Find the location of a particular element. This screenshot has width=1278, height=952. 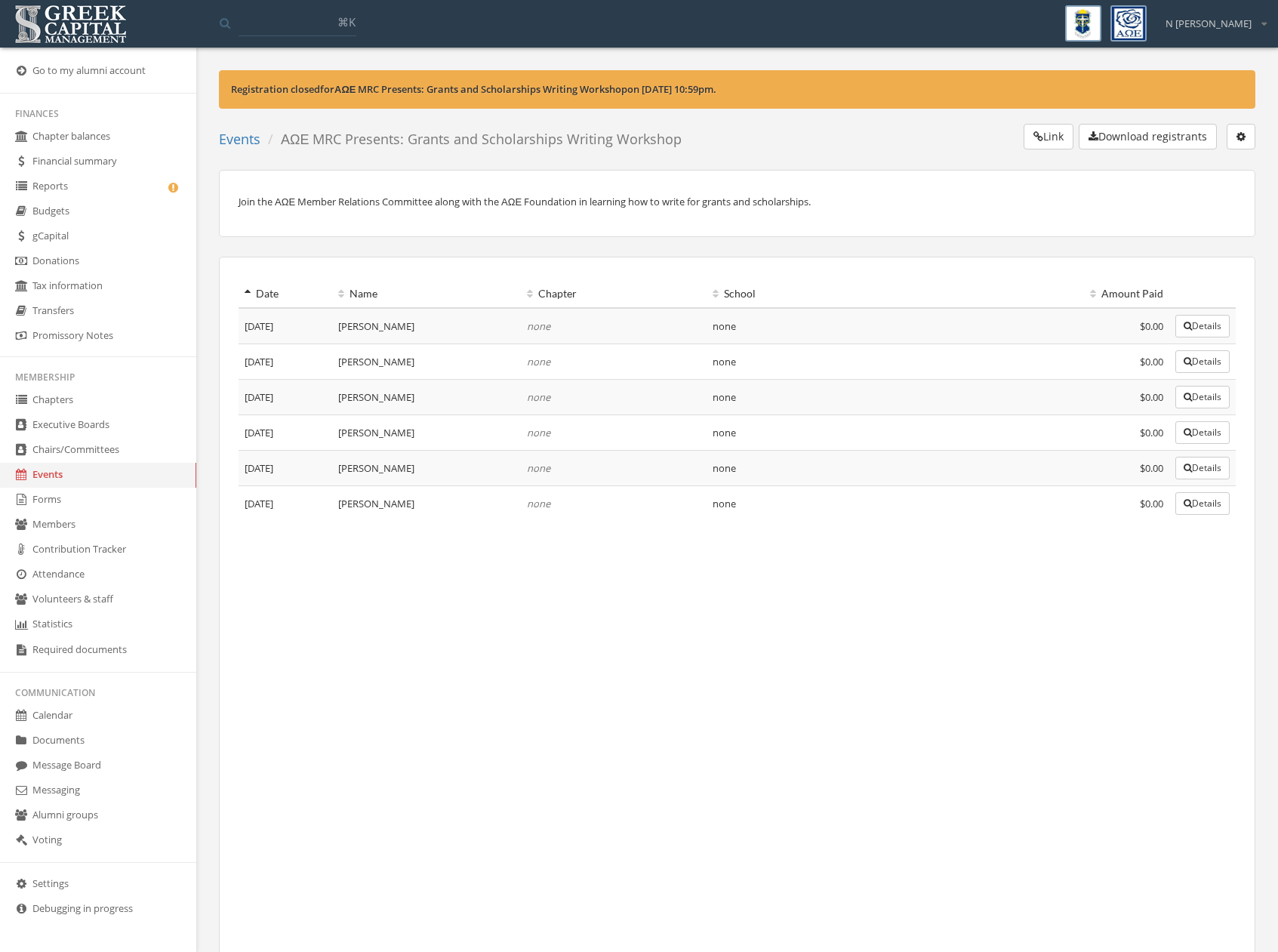

strong: Registration closed for ΑΩΕ MRC Presents: Grants and Scholarships Writing Workshop on . is located at coordinates (473, 90).